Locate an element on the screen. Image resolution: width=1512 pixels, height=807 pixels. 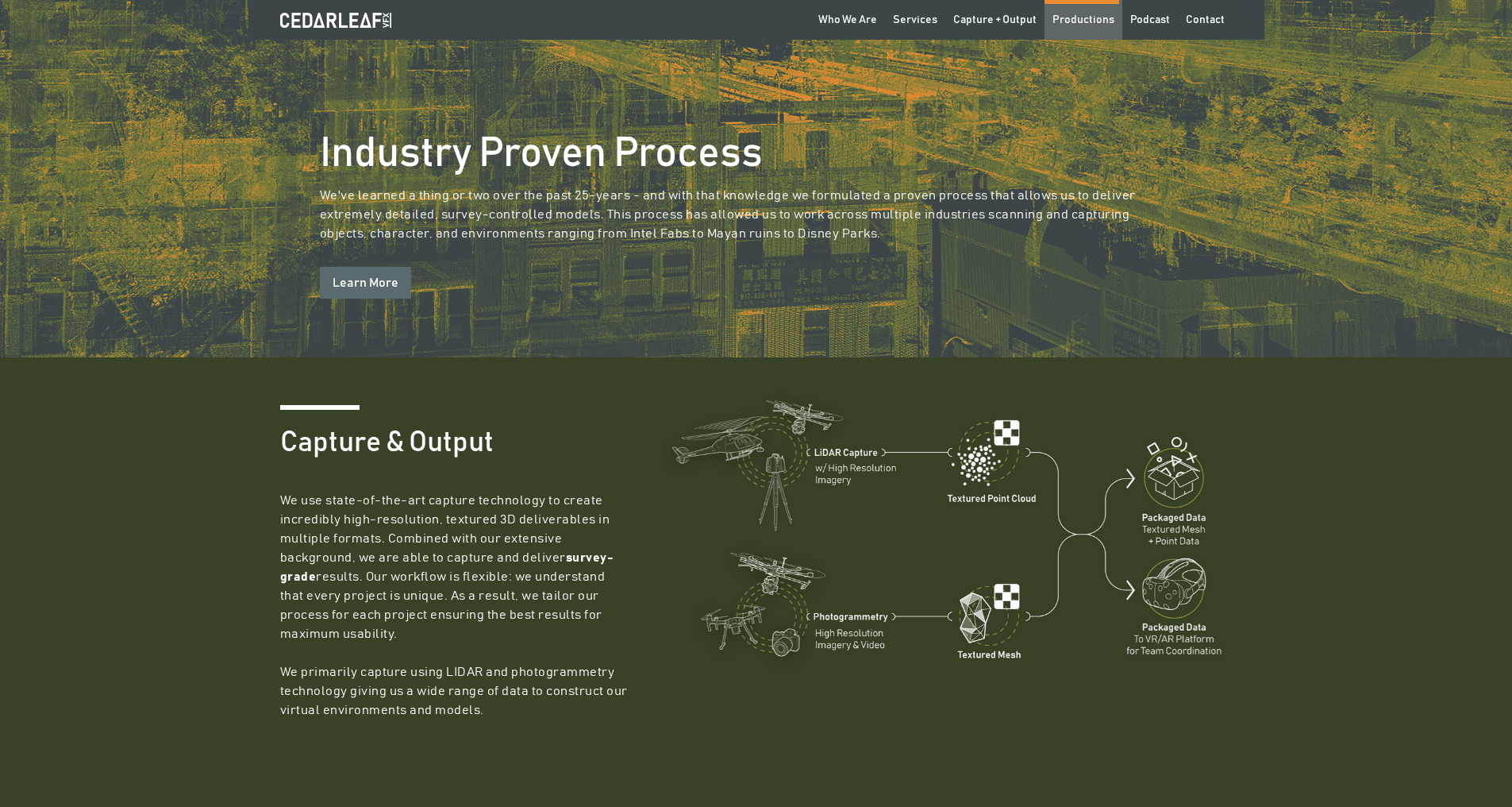
a: Learn More is located at coordinates (365, 283).